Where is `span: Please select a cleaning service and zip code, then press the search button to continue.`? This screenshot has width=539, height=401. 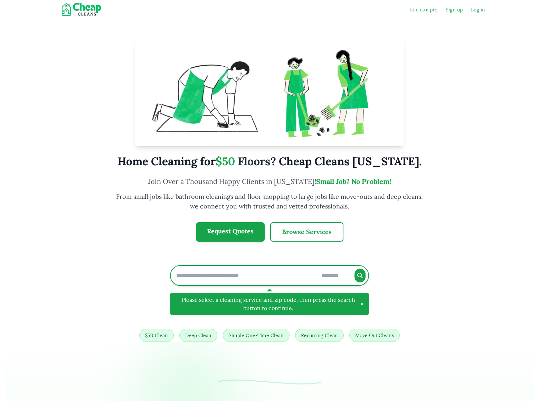 span: Please select a cleaning service and zip code, then press the search button to continue. is located at coordinates (268, 304).